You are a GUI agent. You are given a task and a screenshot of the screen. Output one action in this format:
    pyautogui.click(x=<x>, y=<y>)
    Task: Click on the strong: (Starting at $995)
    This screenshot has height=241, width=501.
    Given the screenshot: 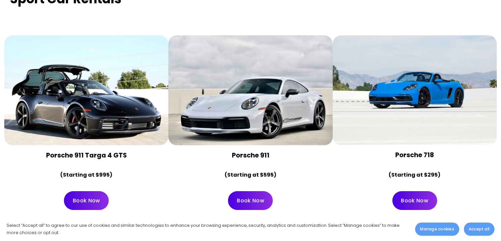 What is the action you would take?
    pyautogui.click(x=86, y=174)
    